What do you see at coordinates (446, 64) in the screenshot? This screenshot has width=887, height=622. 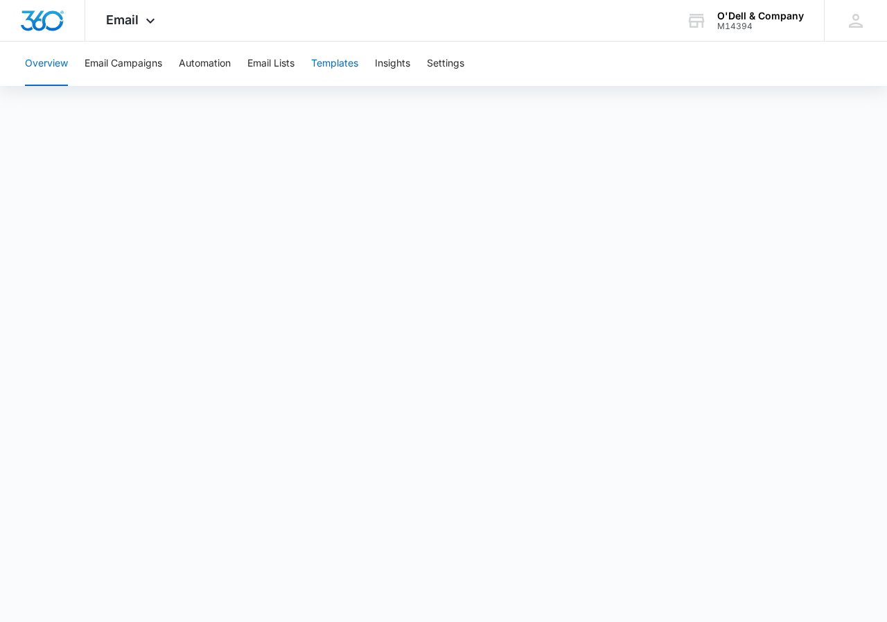 I see `button: Settings` at bounding box center [446, 64].